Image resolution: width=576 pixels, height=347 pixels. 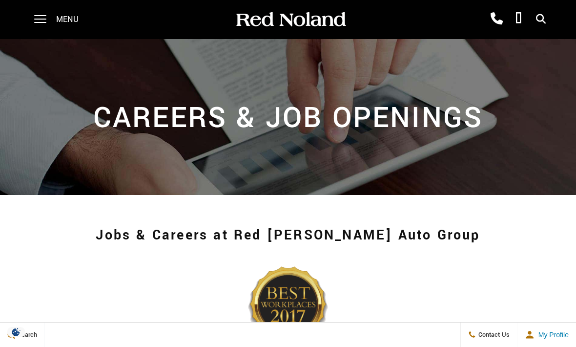 What do you see at coordinates (16, 331) in the screenshot?
I see `img: Opt-Out Icon` at bounding box center [16, 331].